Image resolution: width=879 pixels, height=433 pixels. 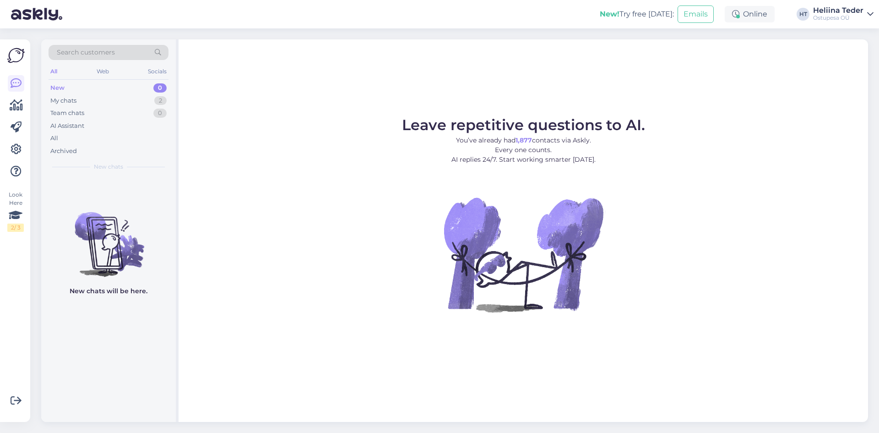 What do you see at coordinates (524, 140) in the screenshot?
I see `b: 1,877` at bounding box center [524, 140].